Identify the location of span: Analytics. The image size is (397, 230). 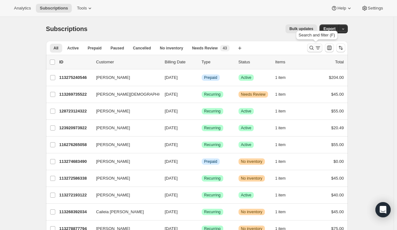
(22, 8).